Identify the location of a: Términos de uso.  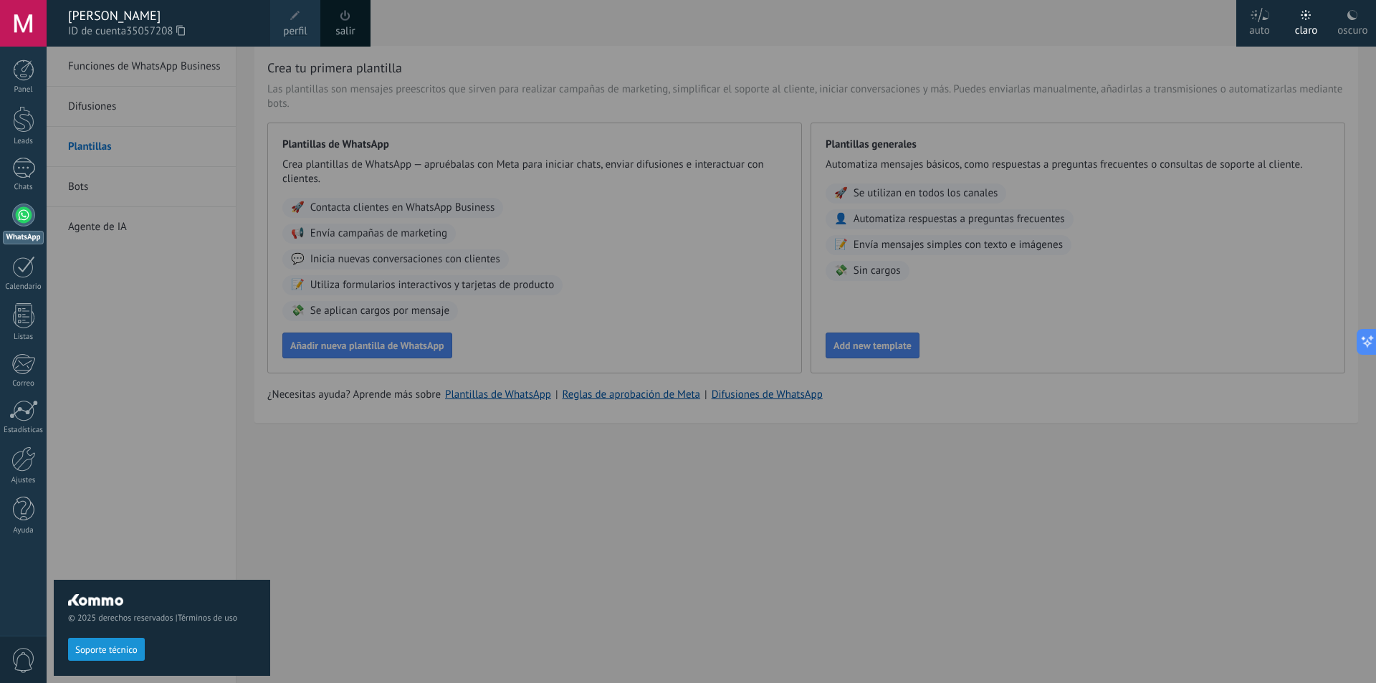
(207, 618).